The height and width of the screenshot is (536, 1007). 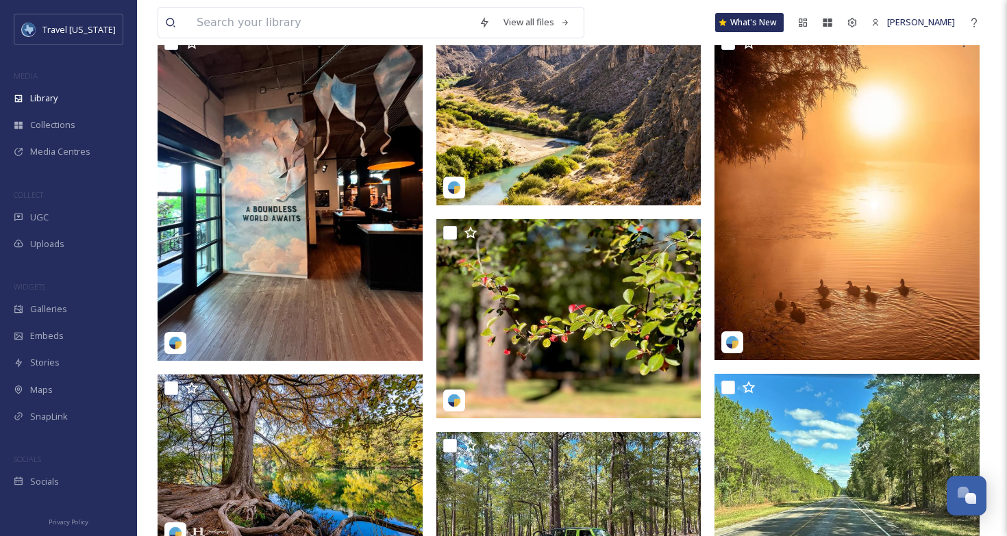 What do you see at coordinates (60, 151) in the screenshot?
I see `span: Media Centres` at bounding box center [60, 151].